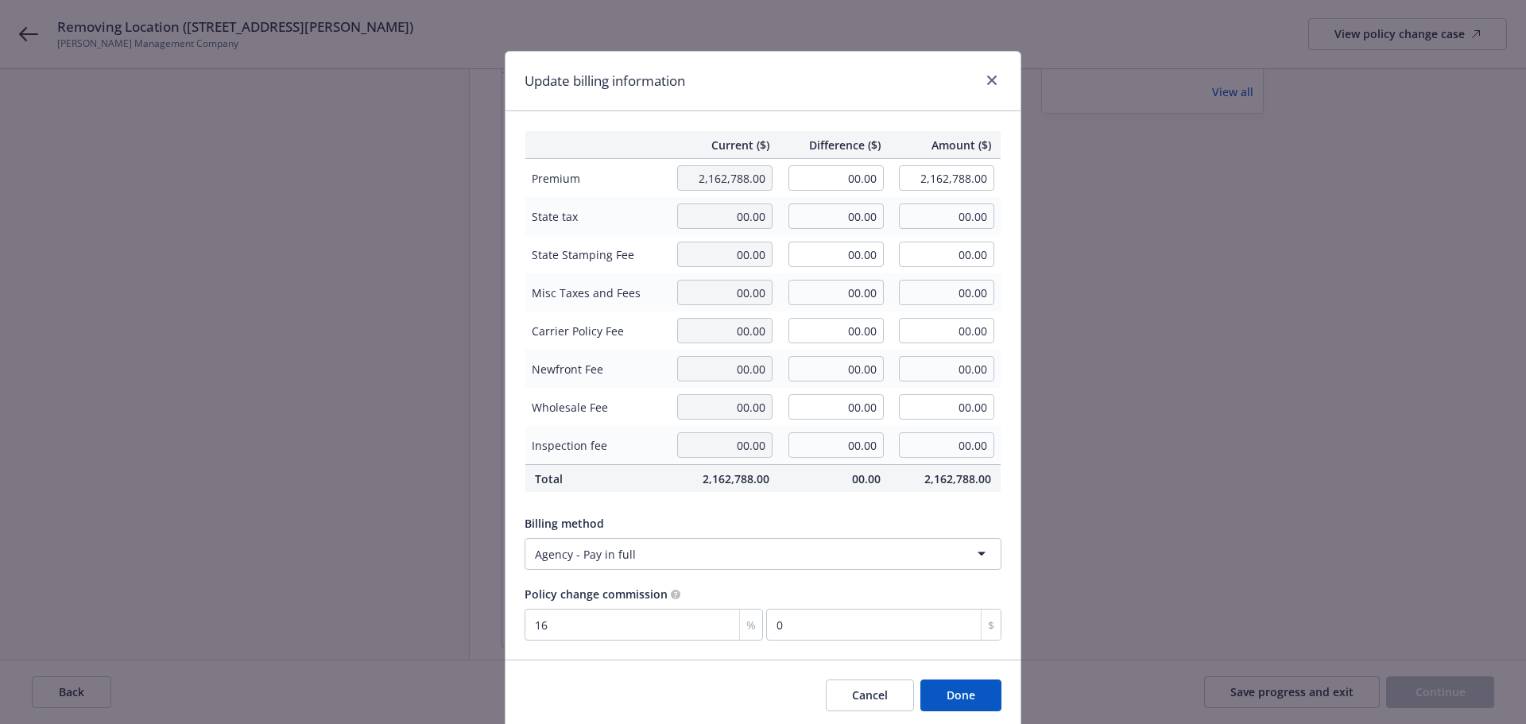 The width and height of the screenshot is (1526, 724). Describe the element at coordinates (870, 696) in the screenshot. I see `button: Cancel` at that location.